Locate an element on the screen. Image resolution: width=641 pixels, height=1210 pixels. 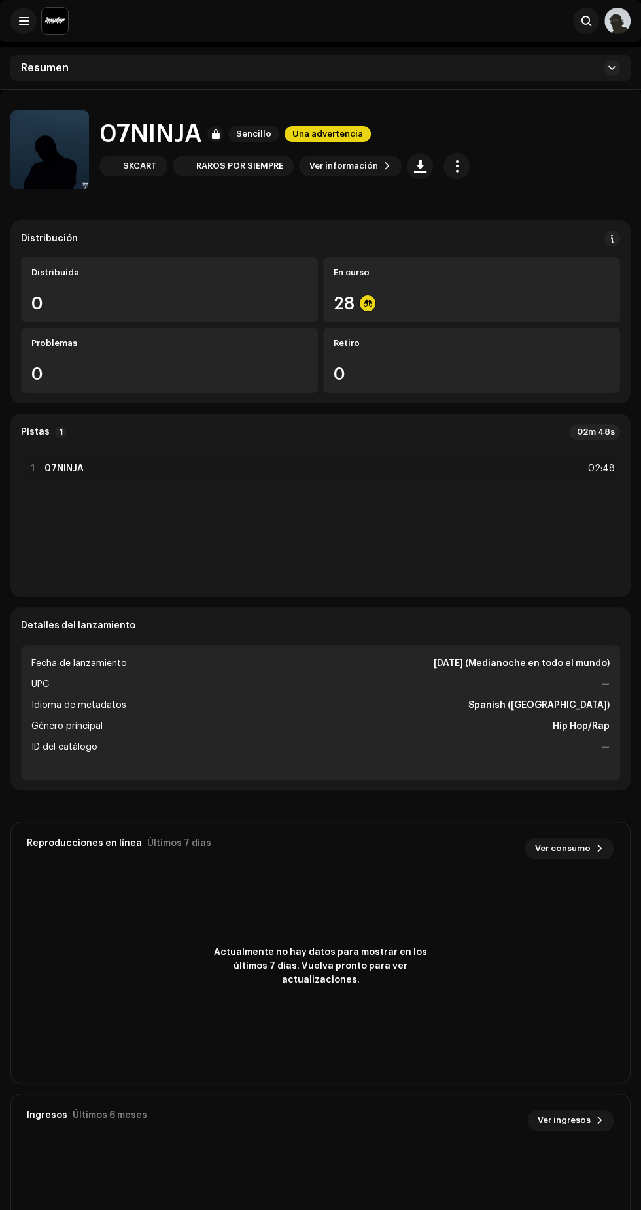
div: Últimos 7 días is located at coordinates (179, 843).